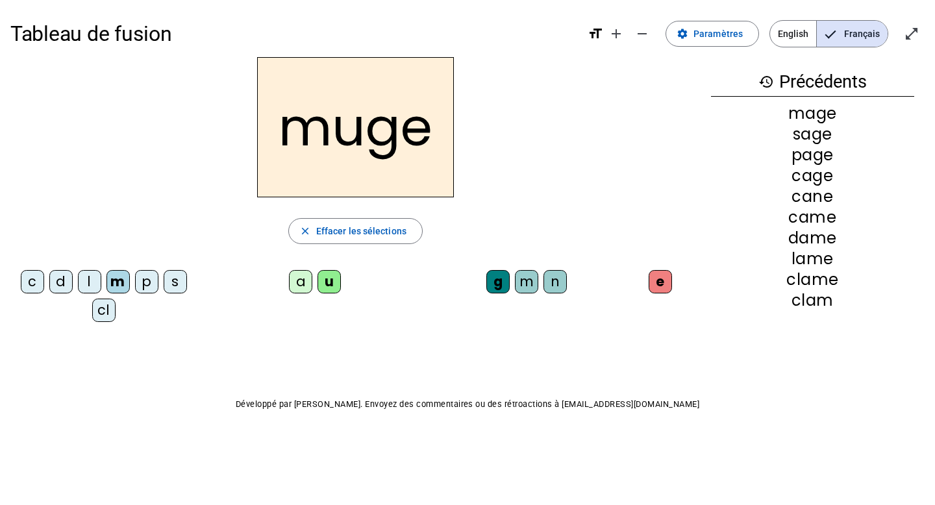  I want to click on mat-icon: history, so click(766, 82).